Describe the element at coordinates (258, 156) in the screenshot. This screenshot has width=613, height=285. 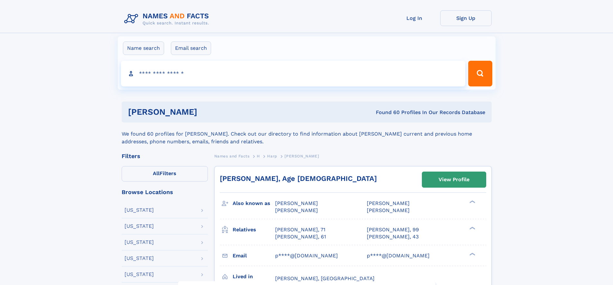
I see `a: H` at that location.